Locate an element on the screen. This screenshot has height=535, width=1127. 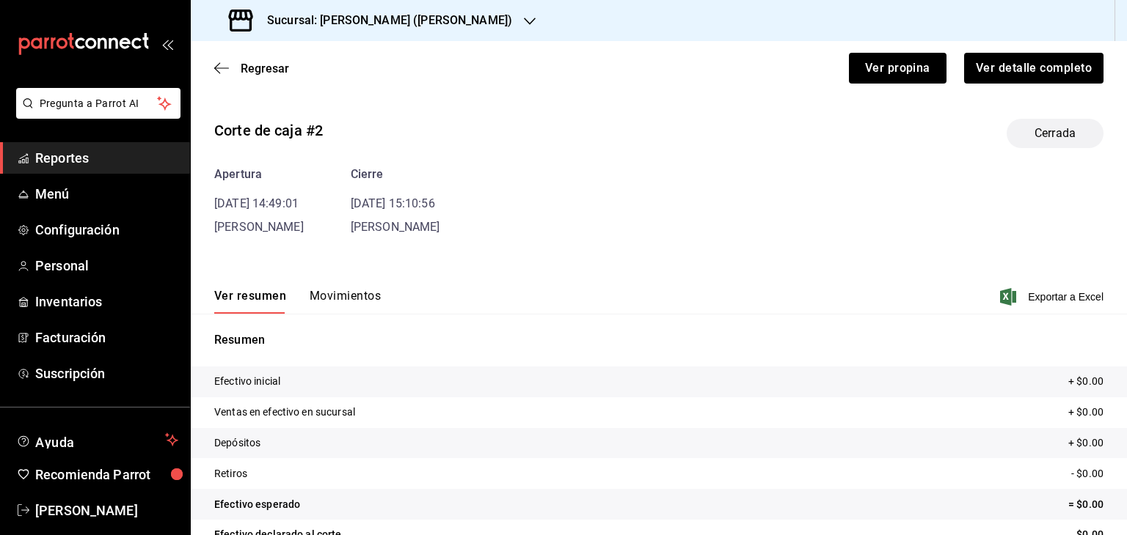
button: Ver resumen is located at coordinates (250, 301).